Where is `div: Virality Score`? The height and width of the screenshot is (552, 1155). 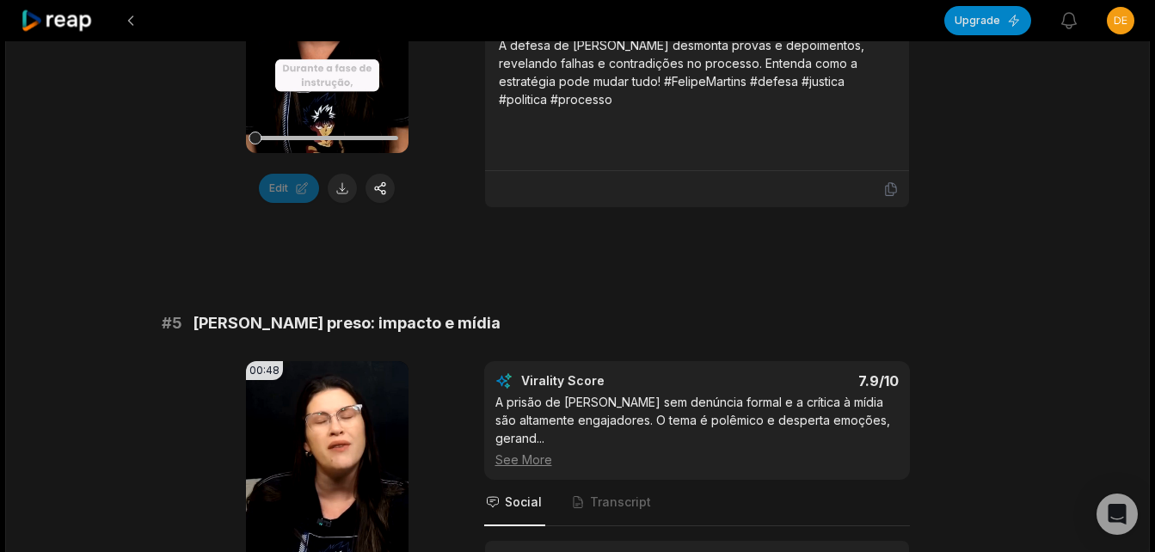
div: Virality Score is located at coordinates (613, 381).